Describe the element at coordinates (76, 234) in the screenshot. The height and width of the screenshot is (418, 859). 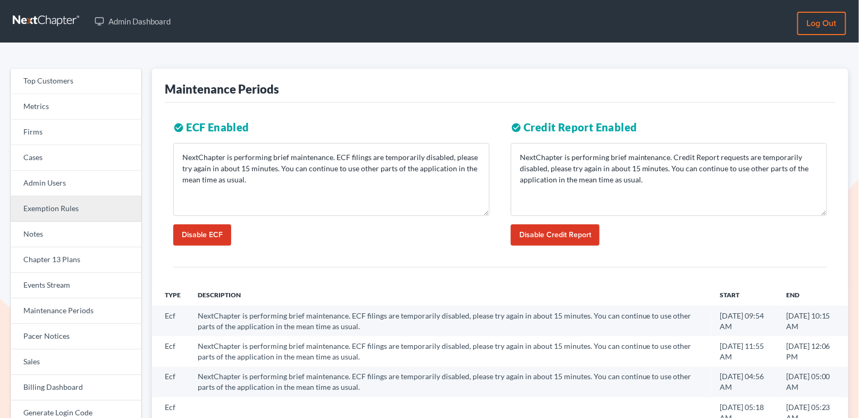
I see `a: Notes` at that location.